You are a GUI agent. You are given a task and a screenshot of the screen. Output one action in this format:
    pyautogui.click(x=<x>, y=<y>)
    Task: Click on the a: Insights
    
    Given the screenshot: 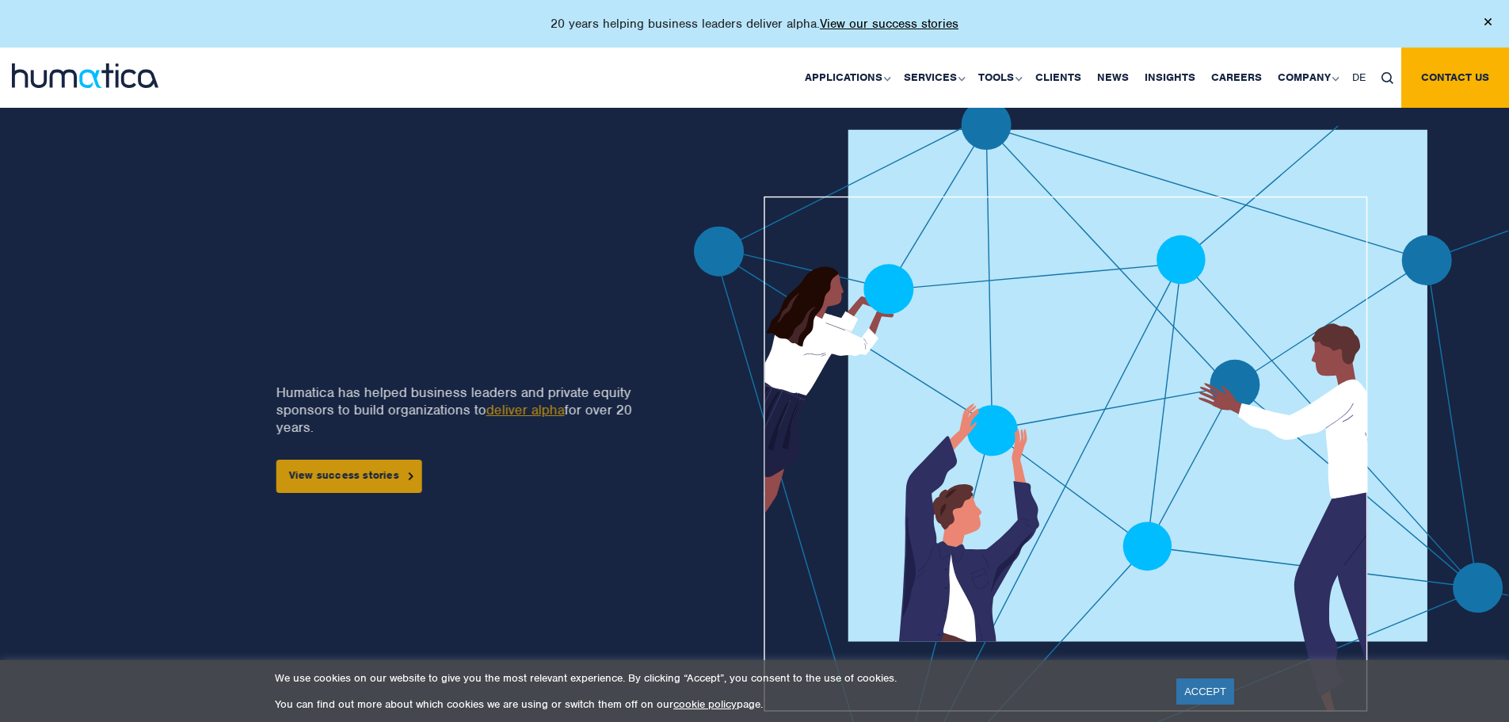 What is the action you would take?
    pyautogui.click(x=1170, y=78)
    